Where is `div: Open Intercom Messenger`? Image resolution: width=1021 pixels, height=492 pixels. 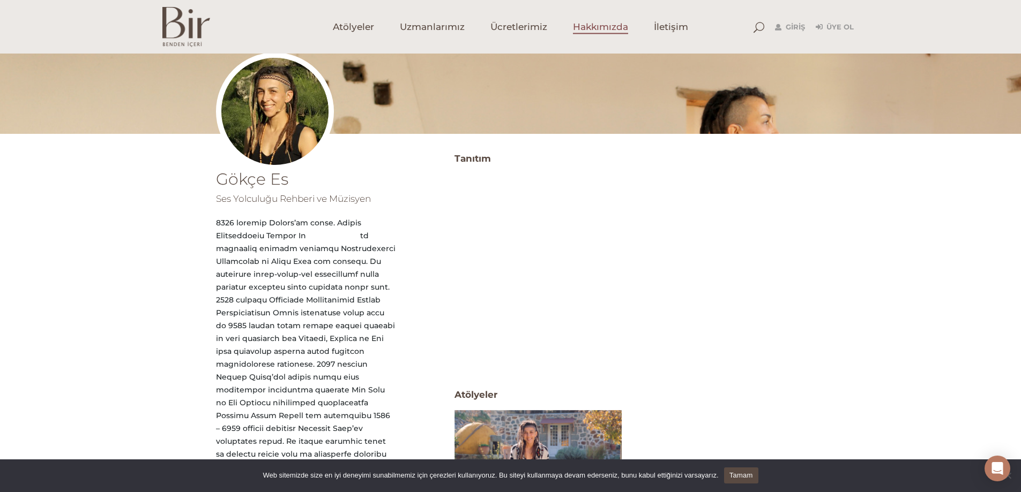 div: Open Intercom Messenger is located at coordinates (997, 469).